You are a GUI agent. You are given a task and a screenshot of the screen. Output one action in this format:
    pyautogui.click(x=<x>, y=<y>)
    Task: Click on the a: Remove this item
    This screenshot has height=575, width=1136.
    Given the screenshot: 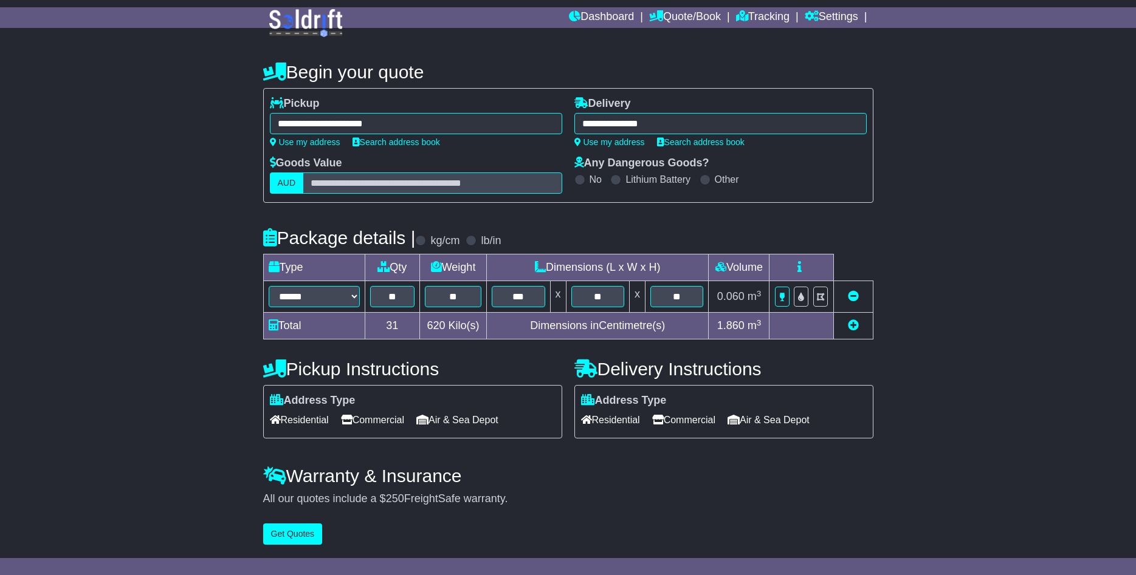 What is the action you would take?
    pyautogui.click(x=853, y=296)
    